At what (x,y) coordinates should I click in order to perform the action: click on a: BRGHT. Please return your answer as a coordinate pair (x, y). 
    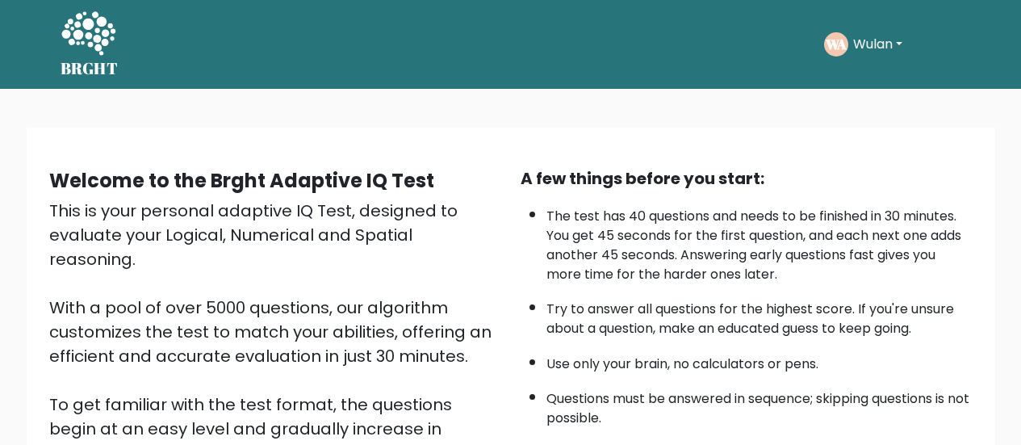
    Looking at the image, I should click on (90, 44).